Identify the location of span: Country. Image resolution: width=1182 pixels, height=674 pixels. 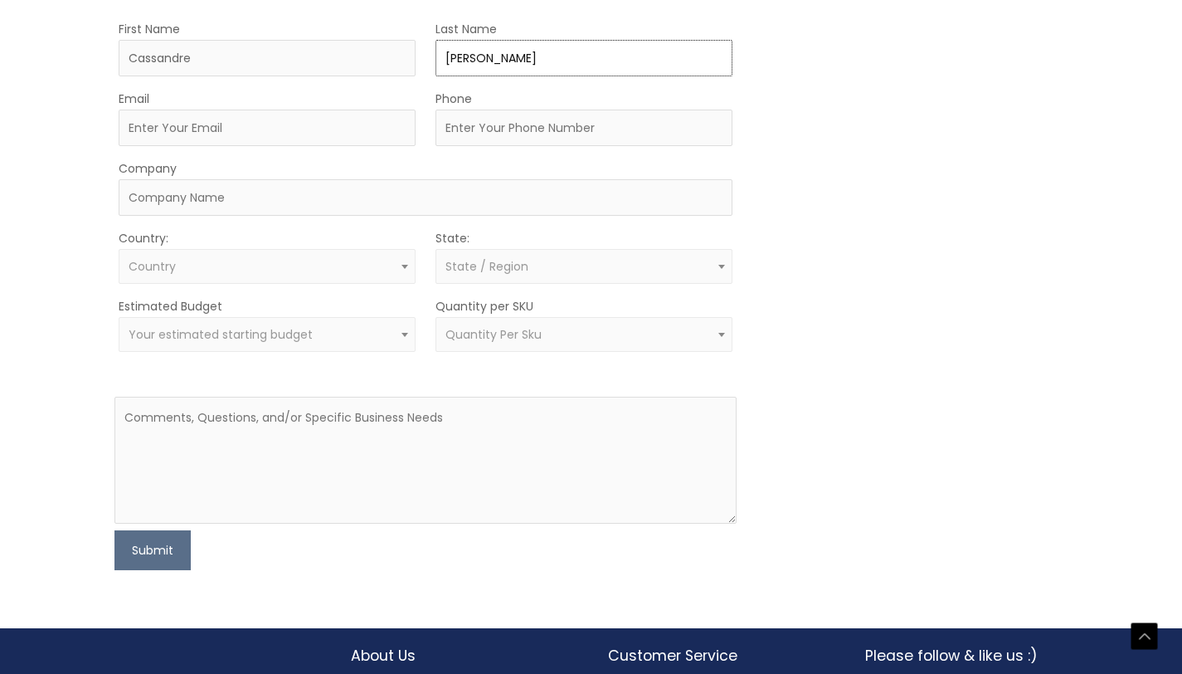
(152, 266).